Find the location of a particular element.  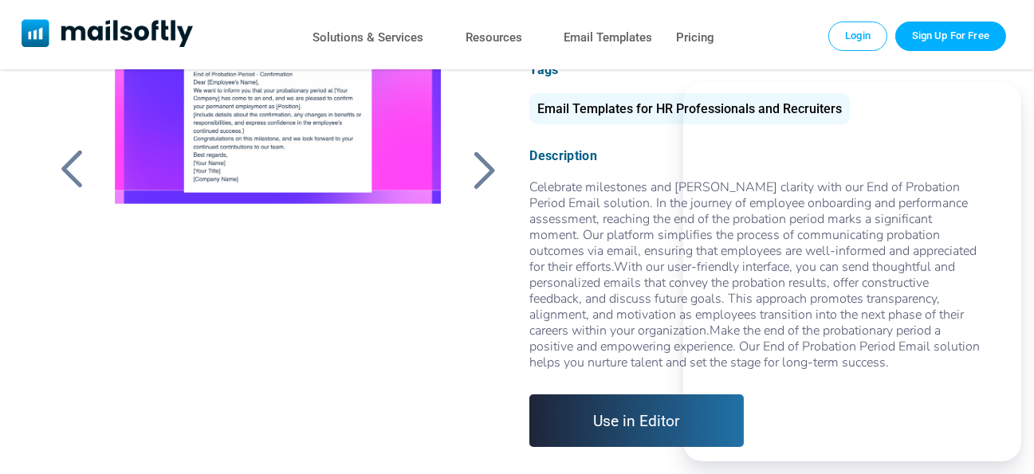

a: Pricing is located at coordinates (695, 37).